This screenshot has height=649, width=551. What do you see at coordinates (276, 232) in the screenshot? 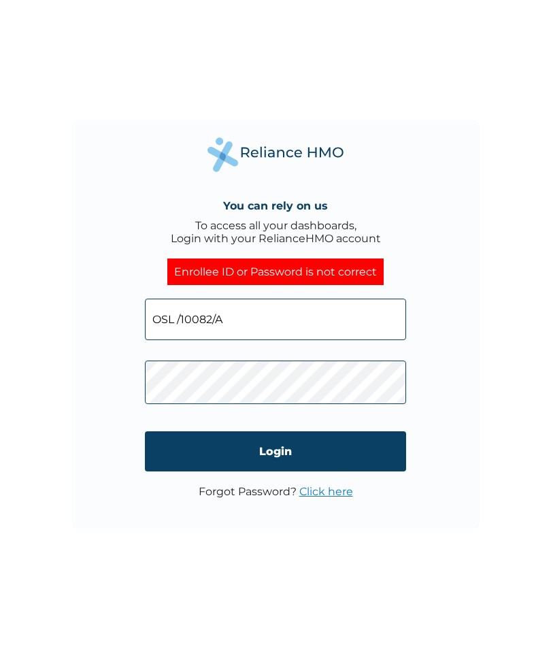
I see `div: To access all your dashboards, Login with your RelianceHMO account` at bounding box center [276, 232].